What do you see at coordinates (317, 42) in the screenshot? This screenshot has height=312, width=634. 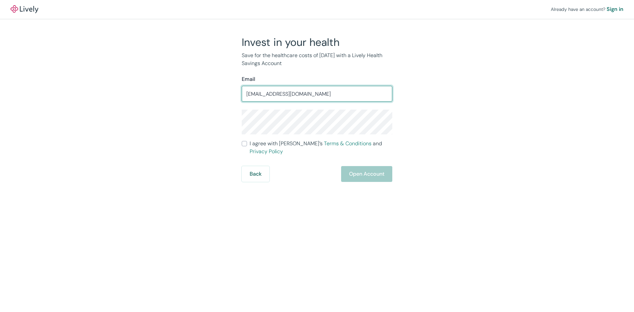 I see `h2: Invest in your health` at bounding box center [317, 42].